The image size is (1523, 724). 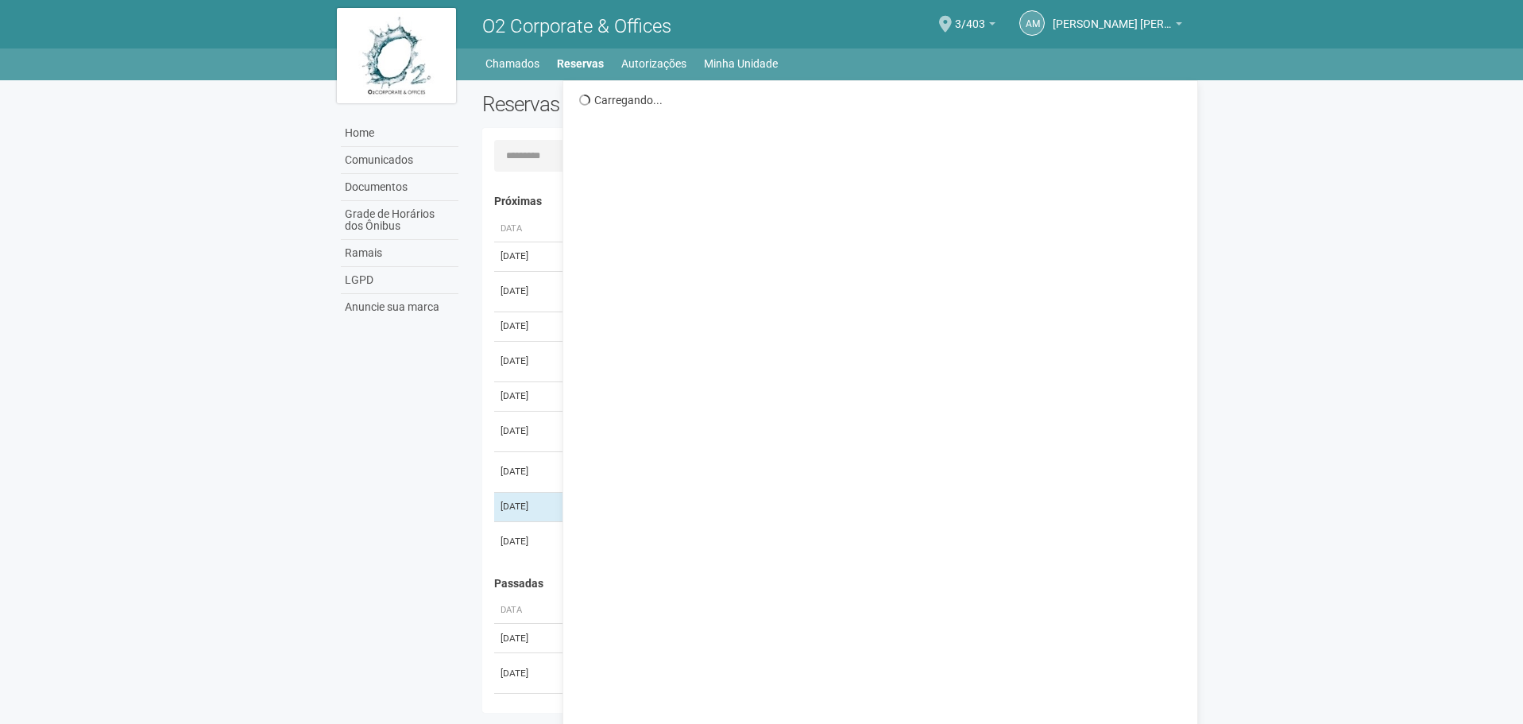 I want to click on span: O2 Corporate & Offices, so click(x=577, y=26).